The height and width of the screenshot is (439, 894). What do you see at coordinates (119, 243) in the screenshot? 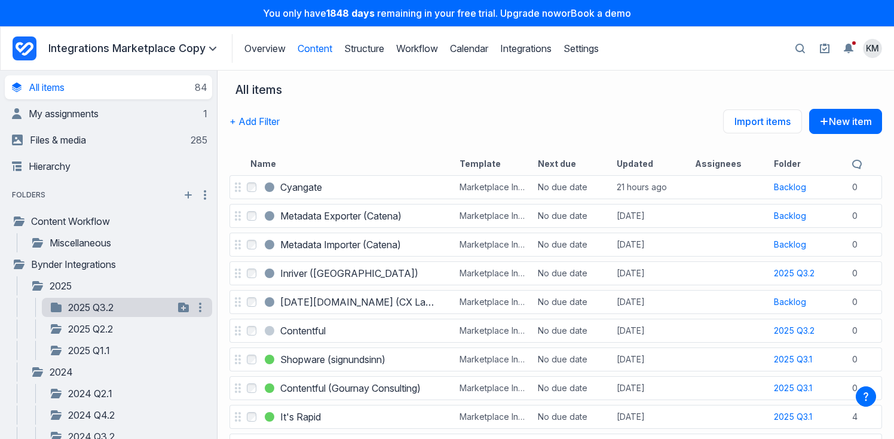
I see `a: Miscellaneous` at bounding box center [119, 243].